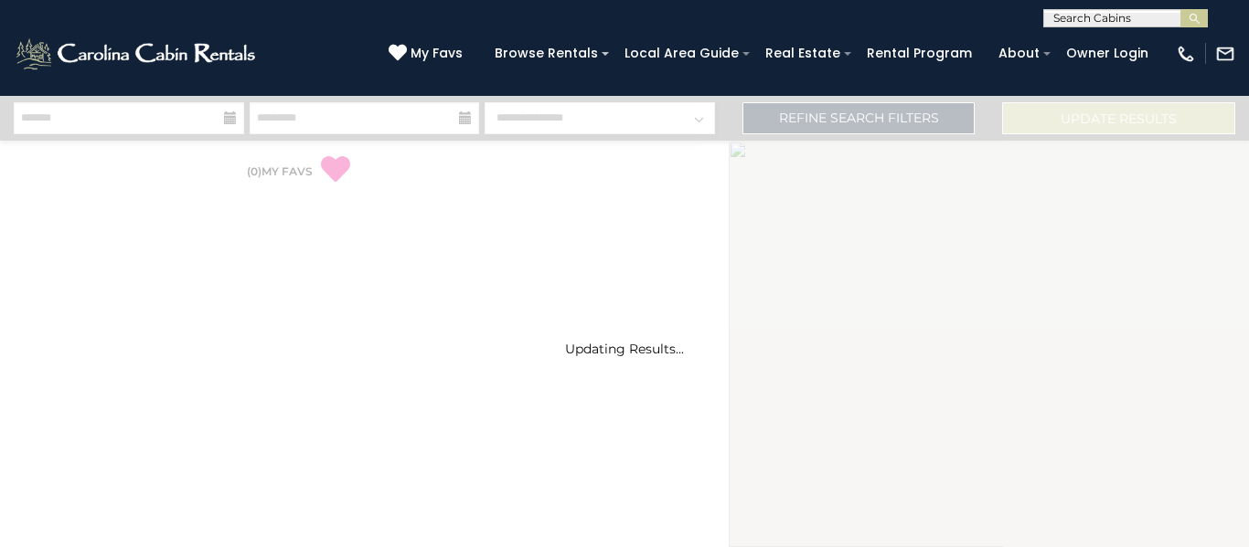  I want to click on a: Browse Rentals, so click(546, 53).